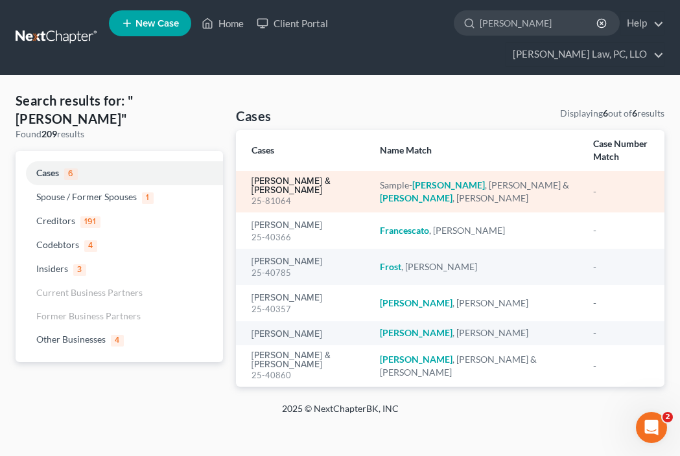  What do you see at coordinates (538, 23) in the screenshot?
I see `input: Search by name...` at bounding box center [538, 23].